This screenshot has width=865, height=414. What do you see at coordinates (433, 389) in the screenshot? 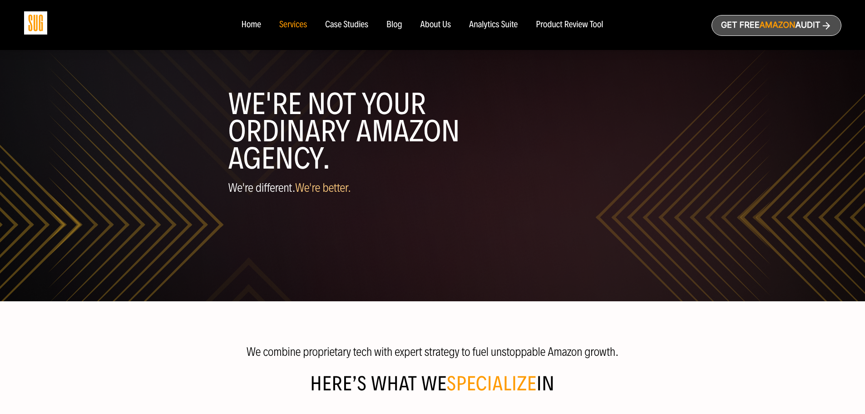
I see `h2: Here’s what We in` at bounding box center [433, 389].